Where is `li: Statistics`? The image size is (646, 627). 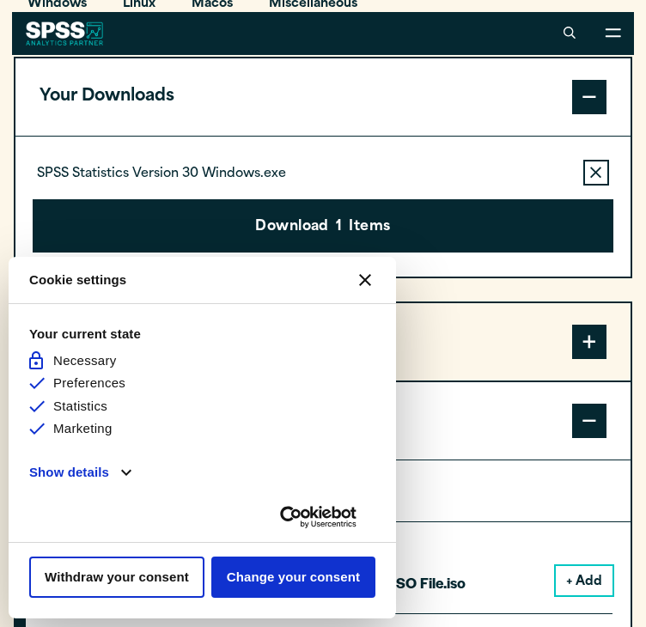
li: Statistics is located at coordinates (202, 406).